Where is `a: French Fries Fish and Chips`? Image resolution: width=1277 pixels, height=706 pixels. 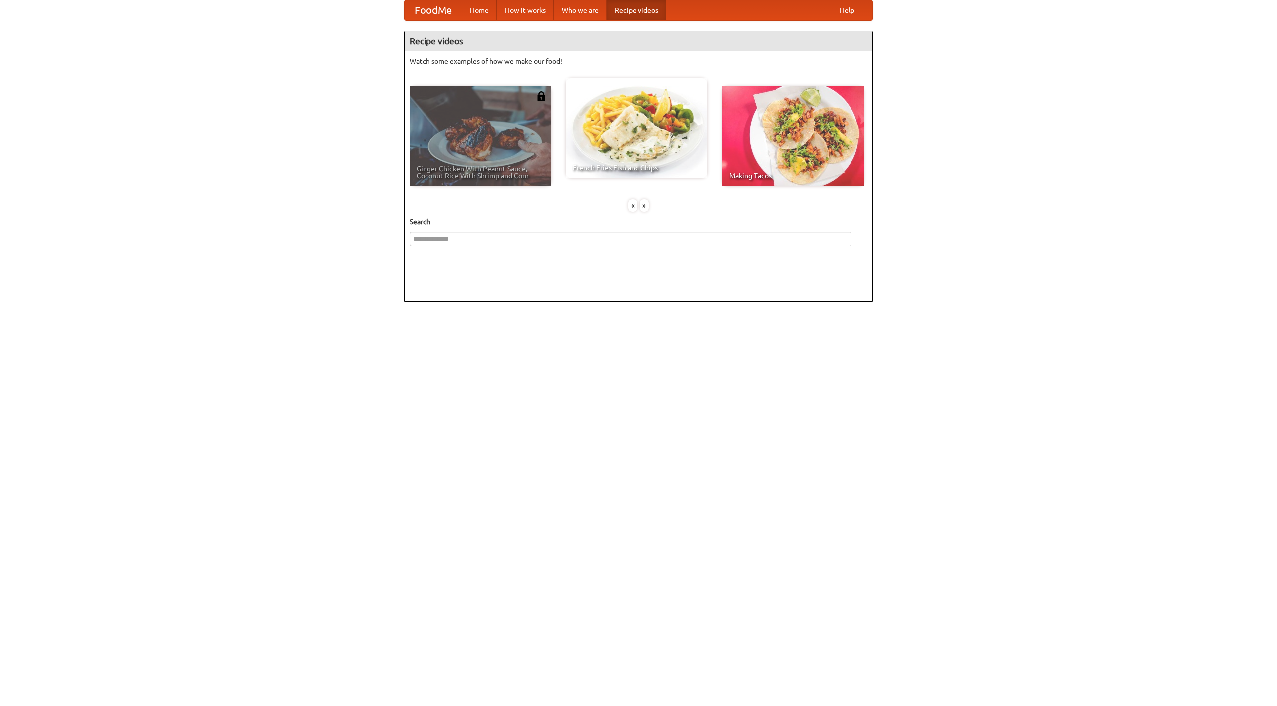
a: French Fries Fish and Chips is located at coordinates (636, 128).